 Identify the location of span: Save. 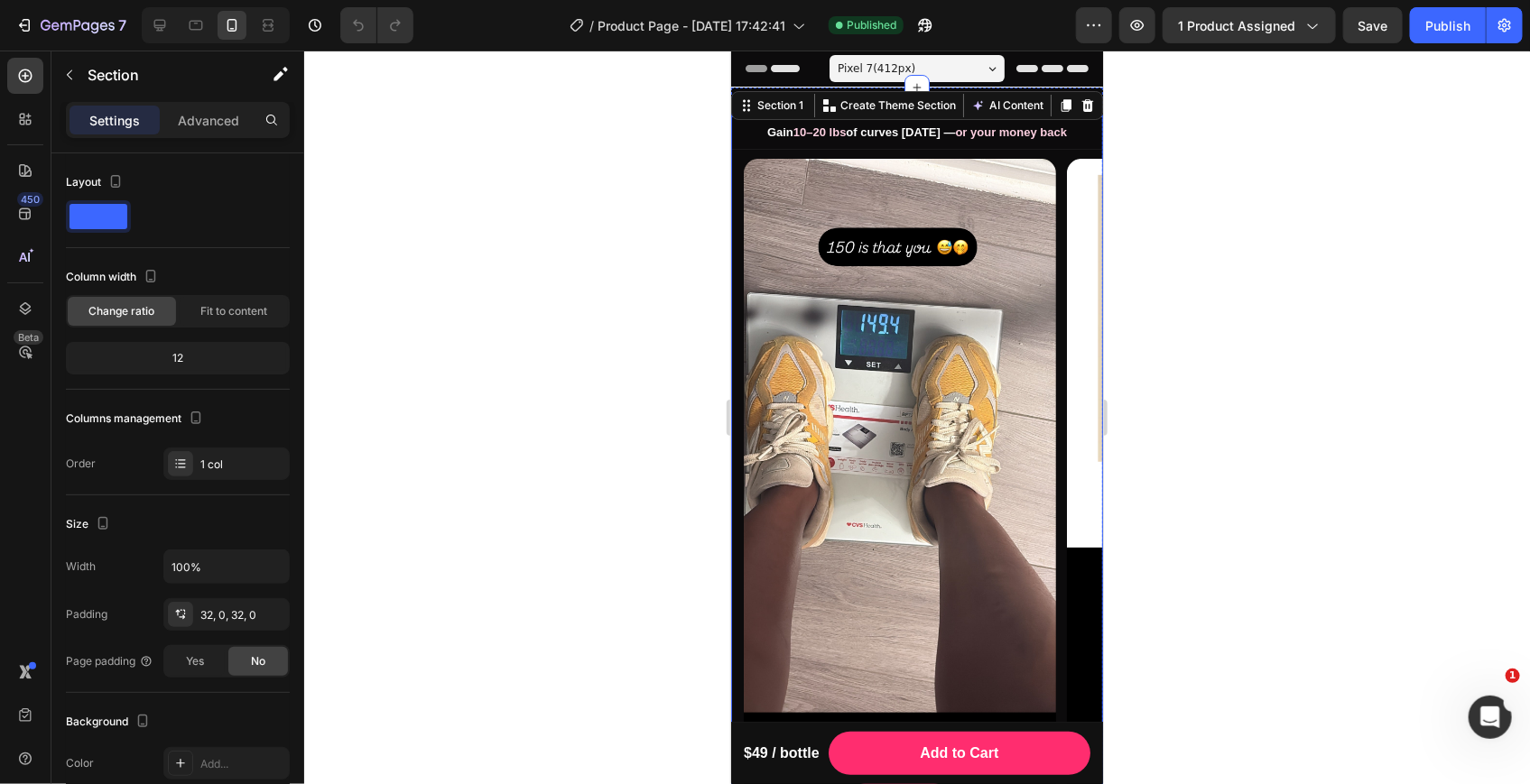
(1372, 25).